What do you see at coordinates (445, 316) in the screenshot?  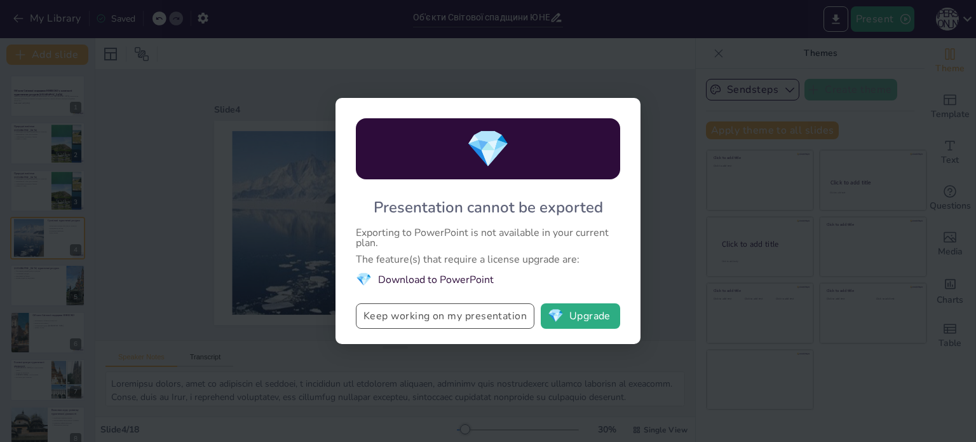 I see `button: Keep working on my presentation` at bounding box center [445, 316].